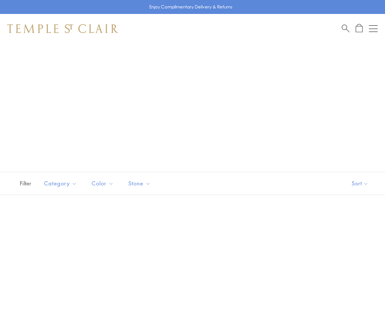  I want to click on span: Color, so click(103, 183).